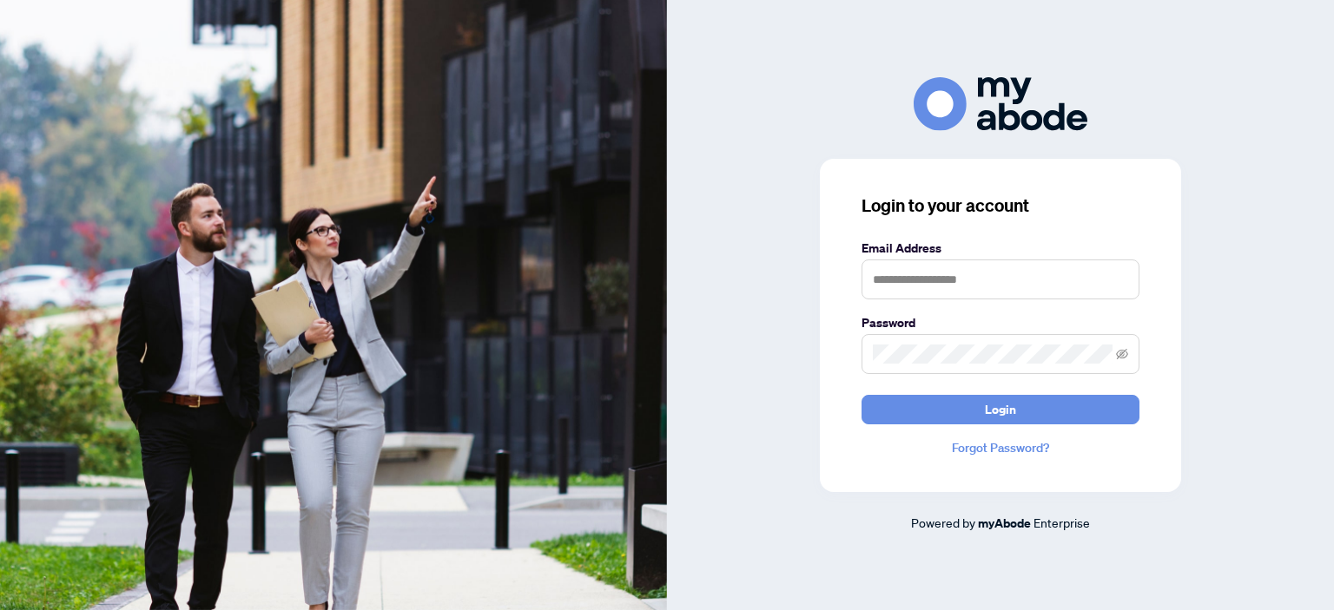 The height and width of the screenshot is (610, 1334). I want to click on span: eye-invisible, so click(1122, 354).